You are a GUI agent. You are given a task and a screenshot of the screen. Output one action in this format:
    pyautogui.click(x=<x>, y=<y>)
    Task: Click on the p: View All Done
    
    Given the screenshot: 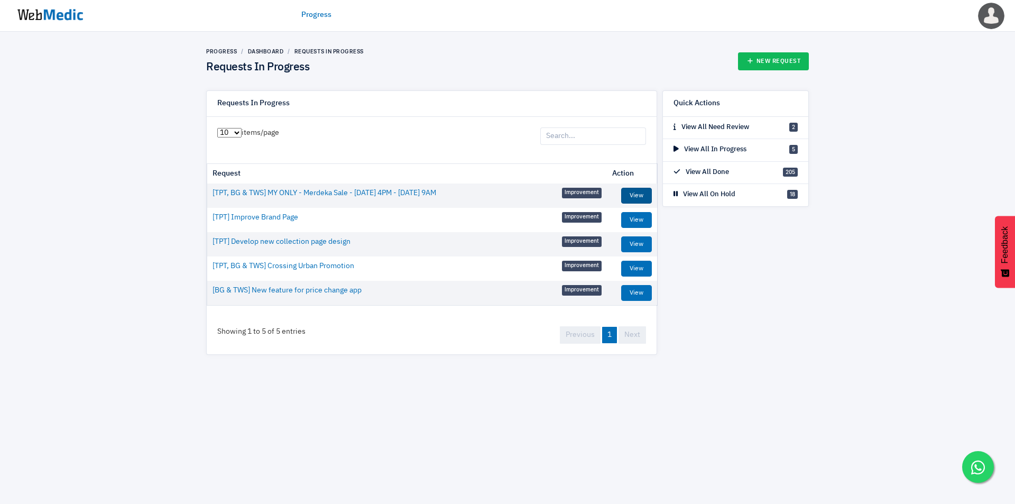 What is the action you would take?
    pyautogui.click(x=701, y=172)
    